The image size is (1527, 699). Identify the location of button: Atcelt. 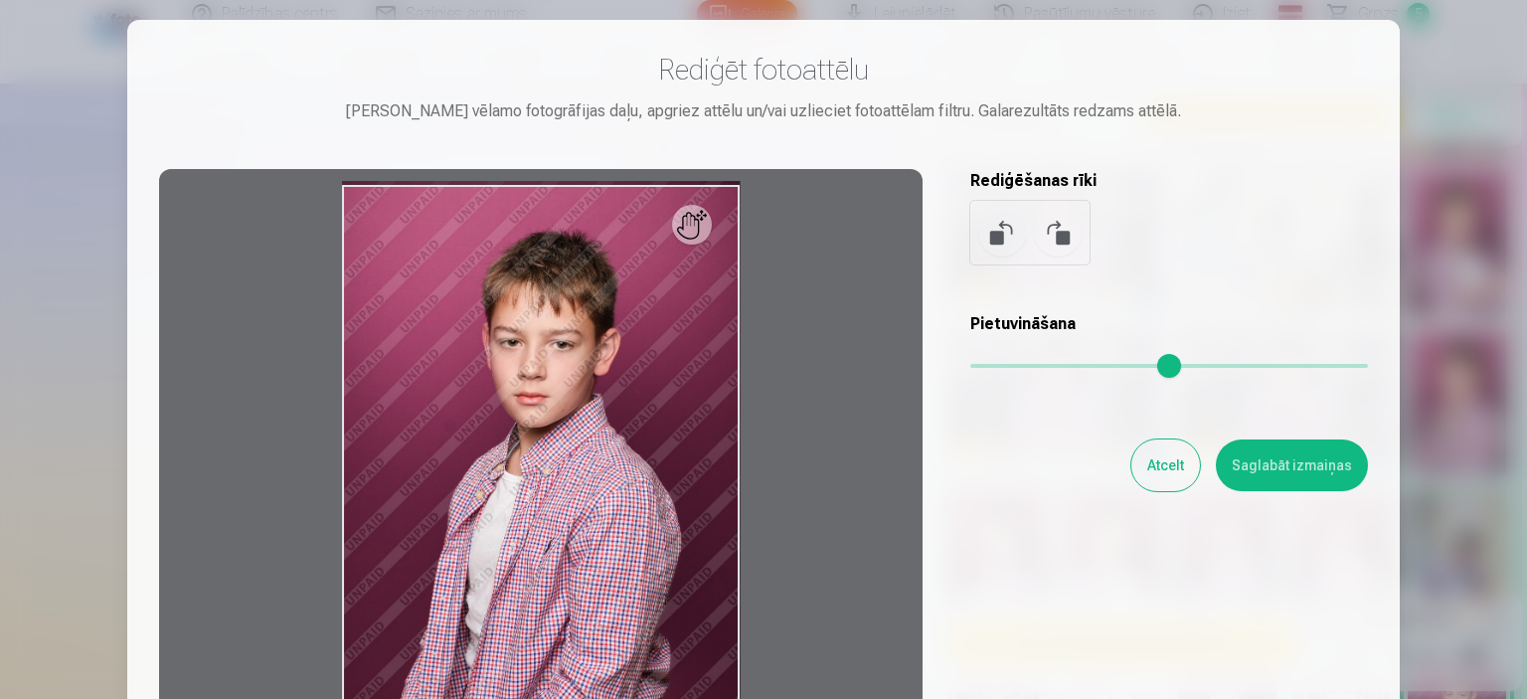
(1165, 465).